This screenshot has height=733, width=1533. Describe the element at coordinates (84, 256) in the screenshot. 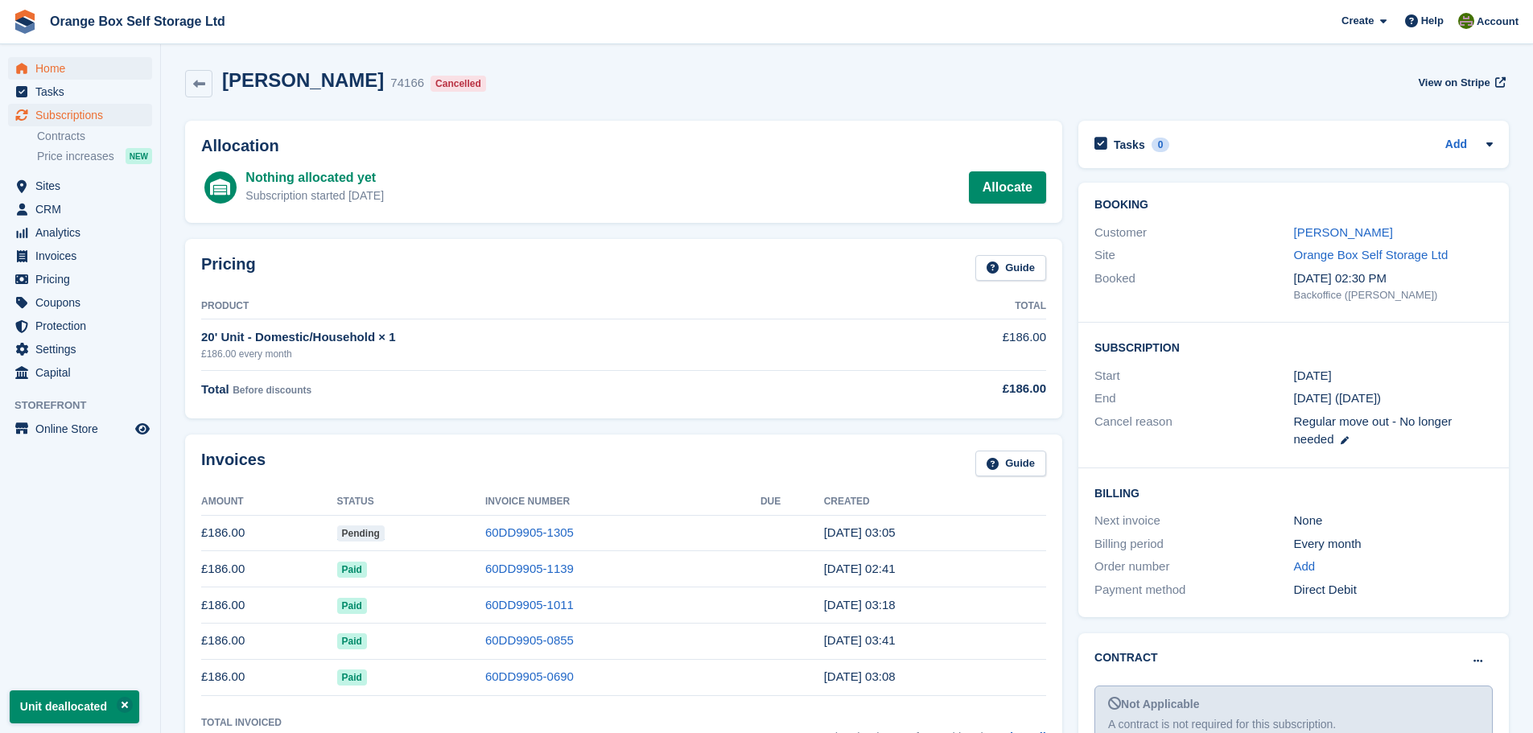

I see `span: Invoices` at that location.